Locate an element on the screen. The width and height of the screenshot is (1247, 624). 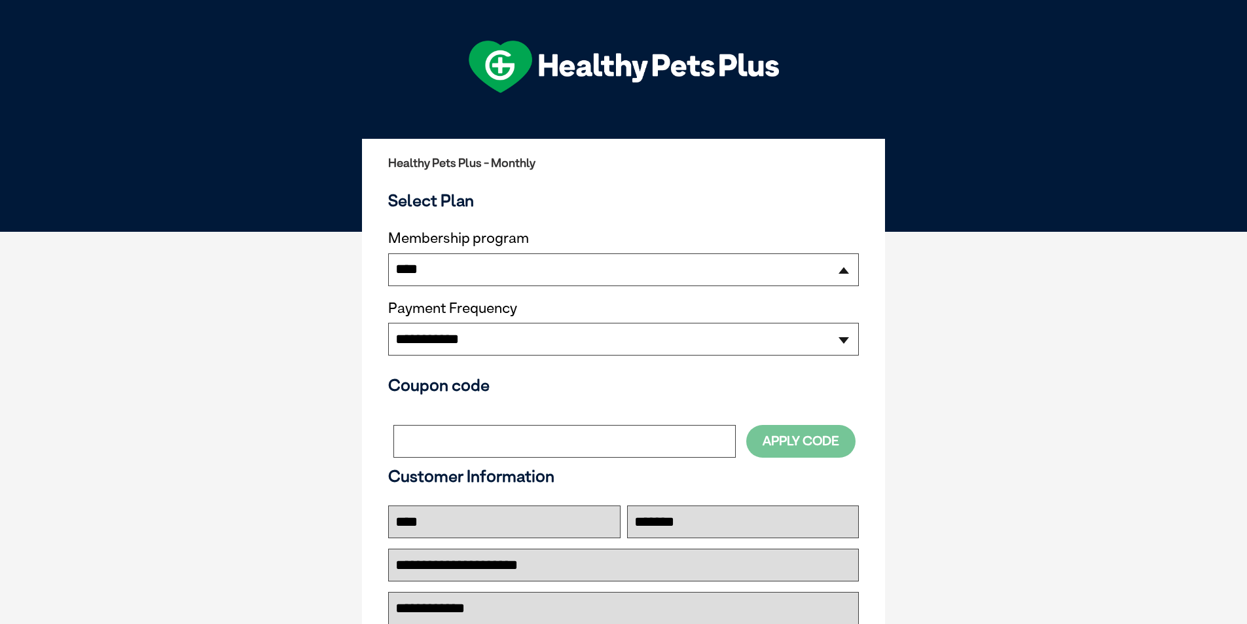
label: Membership program is located at coordinates (623, 238).